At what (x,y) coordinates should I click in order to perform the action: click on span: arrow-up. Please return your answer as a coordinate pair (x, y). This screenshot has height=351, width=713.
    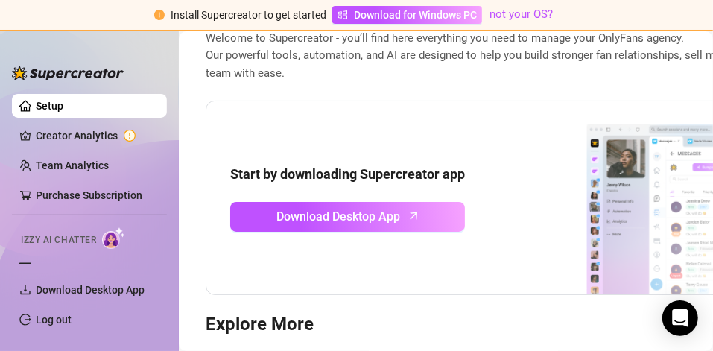
    Looking at the image, I should click on (414, 215).